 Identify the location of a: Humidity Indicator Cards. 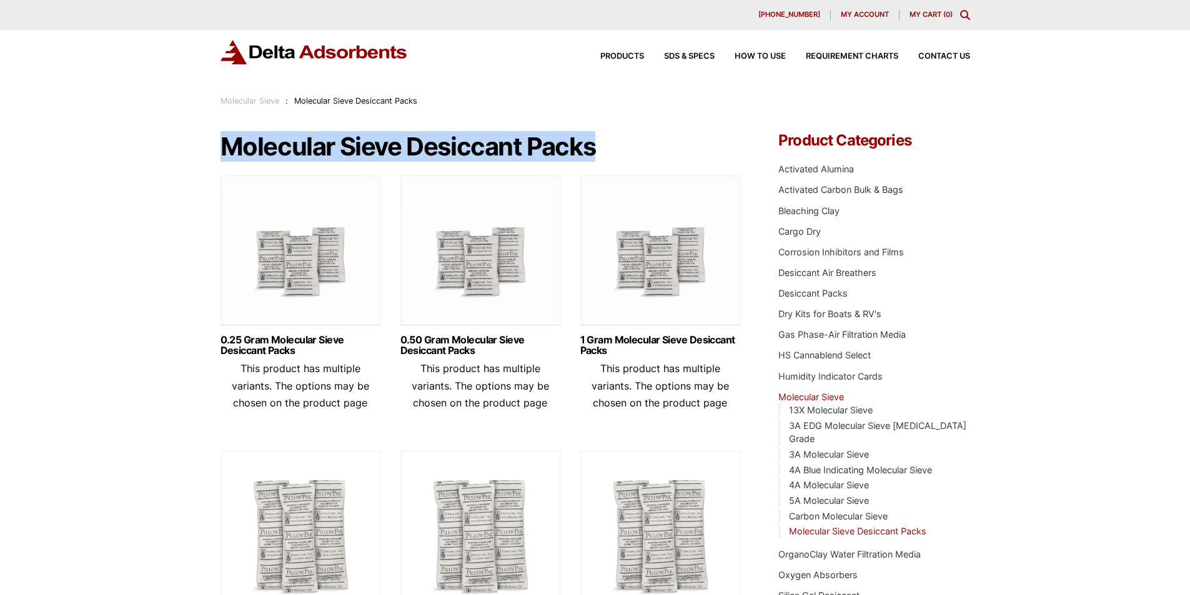
(830, 376).